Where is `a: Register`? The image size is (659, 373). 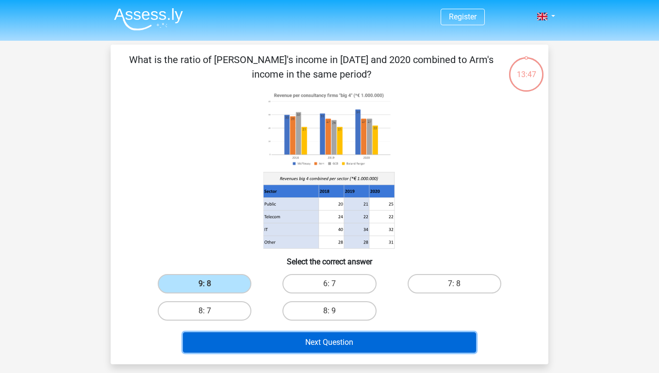
a: Register is located at coordinates (463, 17).